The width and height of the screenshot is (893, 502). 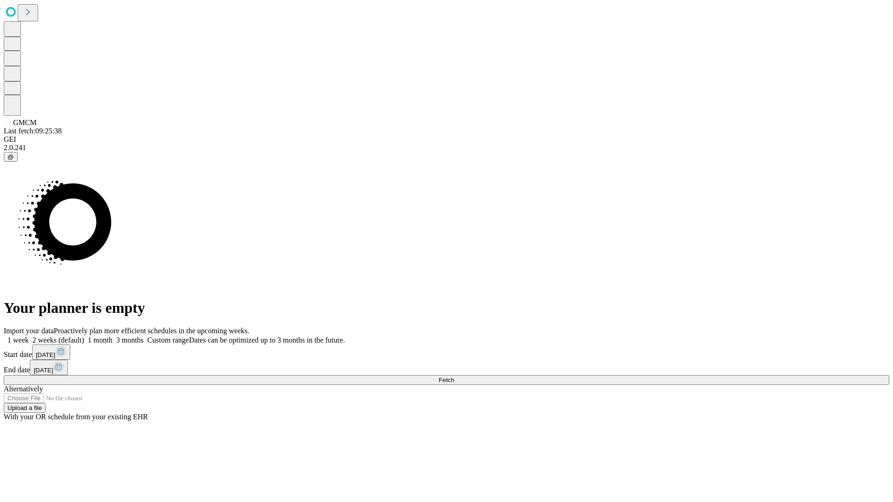 What do you see at coordinates (76, 417) in the screenshot?
I see `span: With your OR schedule from your existing EHR` at bounding box center [76, 417].